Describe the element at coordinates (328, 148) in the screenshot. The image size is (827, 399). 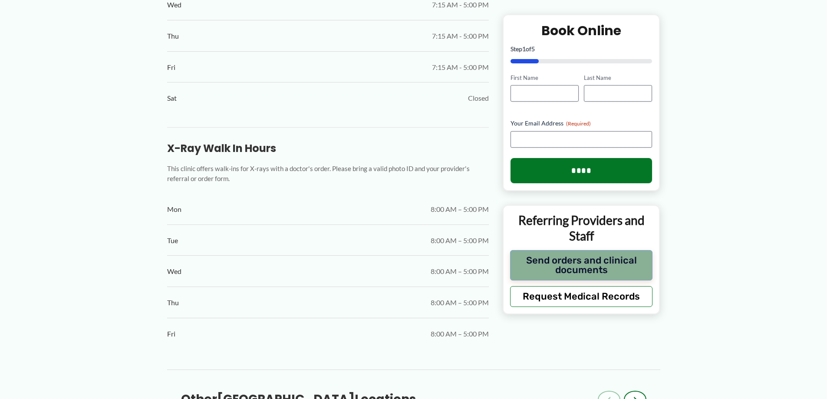
I see `h3: X-Ray Walk In Hours` at that location.